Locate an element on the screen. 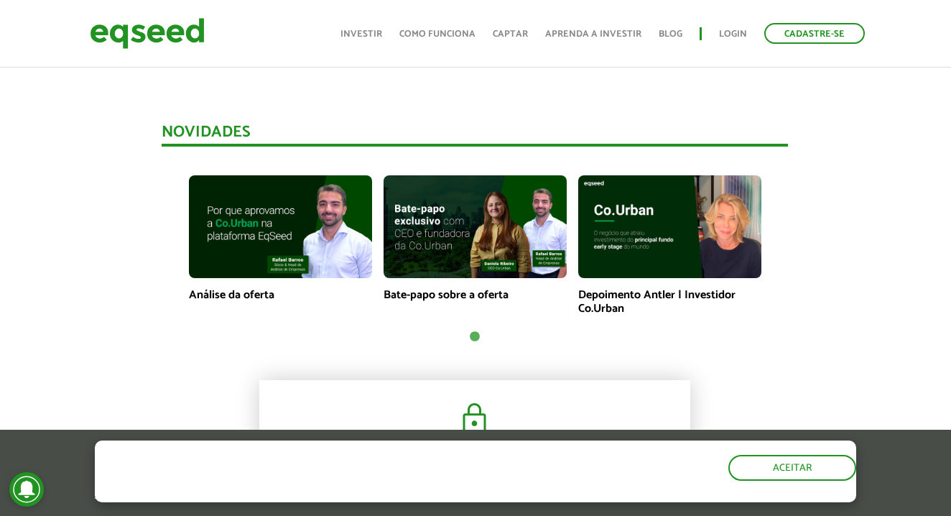 Image resolution: width=951 pixels, height=516 pixels. a: política de privacidade e de cookies is located at coordinates (367, 495).